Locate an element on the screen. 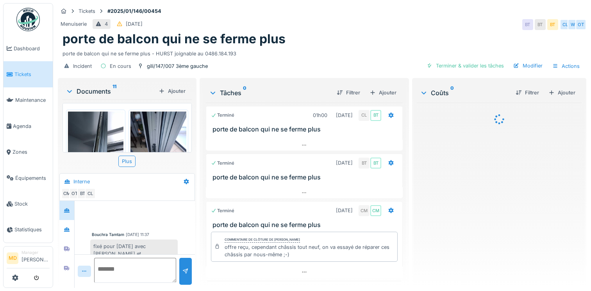  div: Modifier is located at coordinates (528, 66).